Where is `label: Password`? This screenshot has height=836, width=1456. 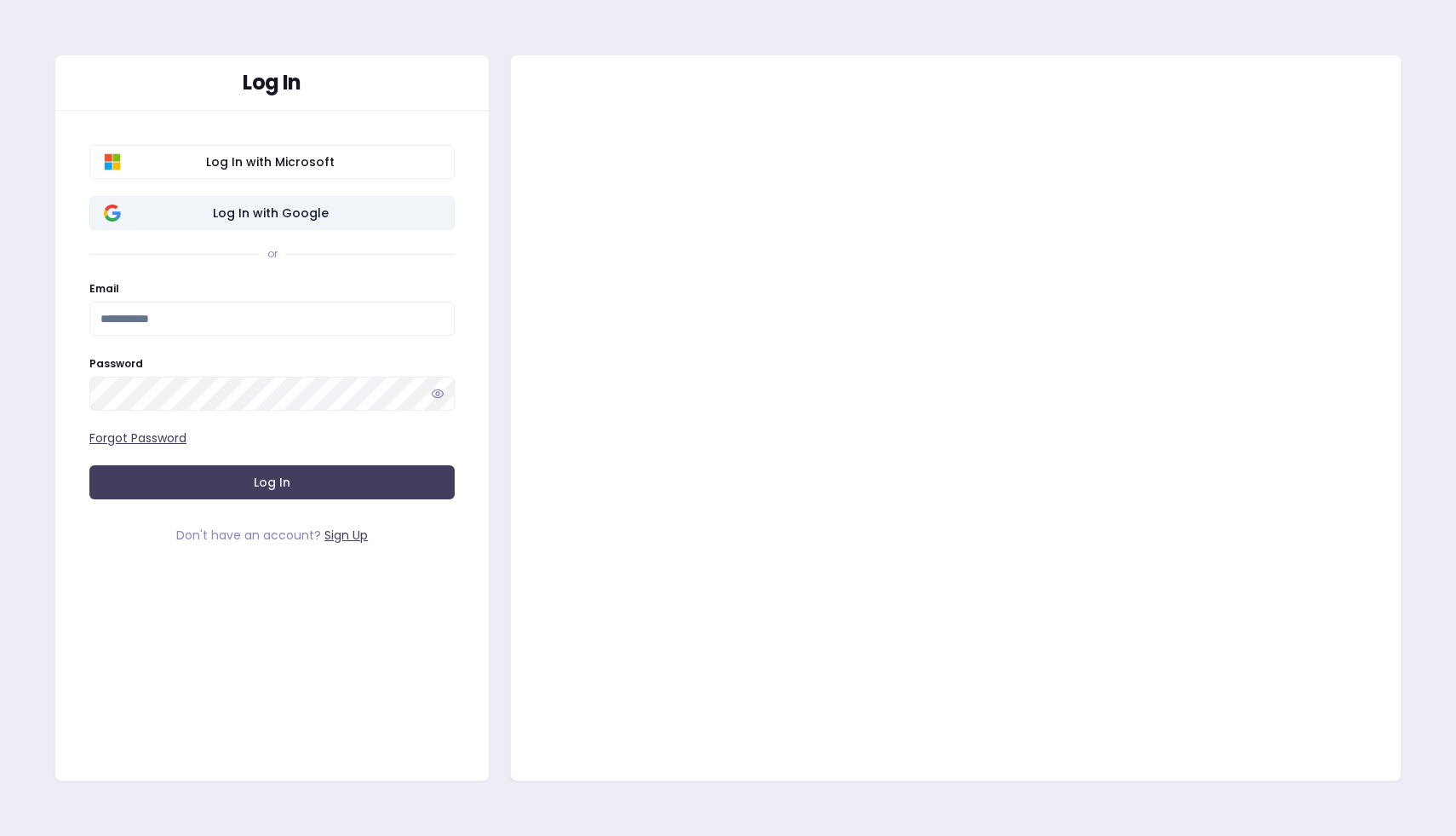
label: Password is located at coordinates (116, 362).